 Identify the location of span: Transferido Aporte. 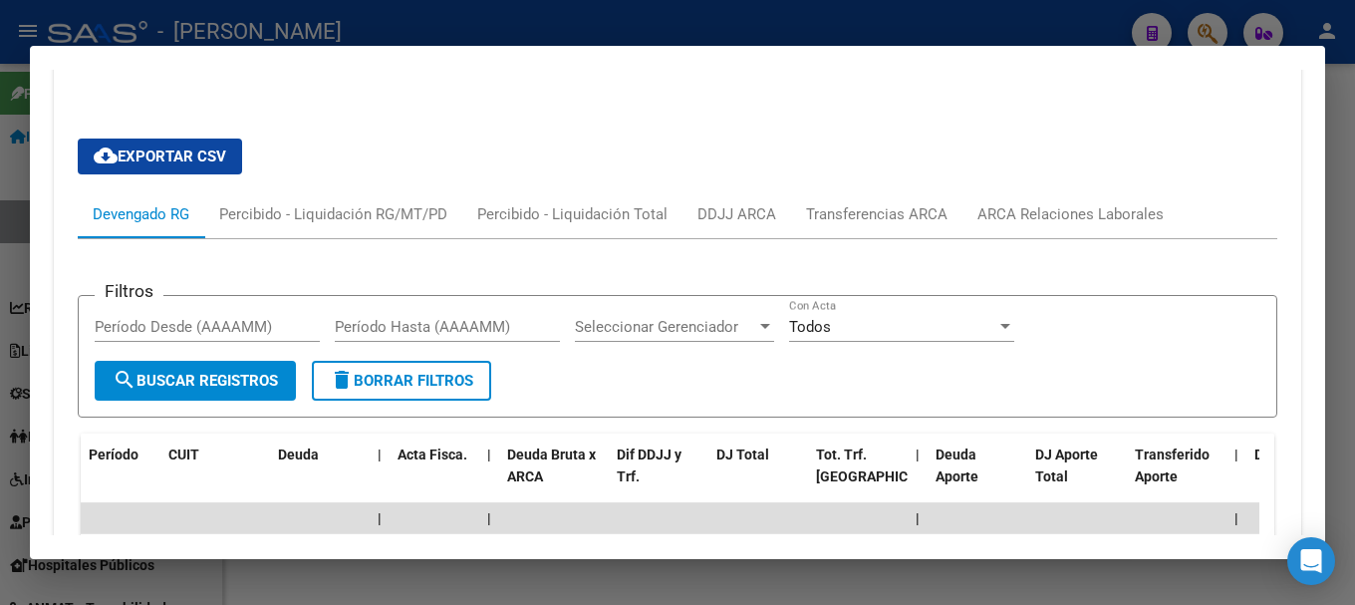
(1171, 465).